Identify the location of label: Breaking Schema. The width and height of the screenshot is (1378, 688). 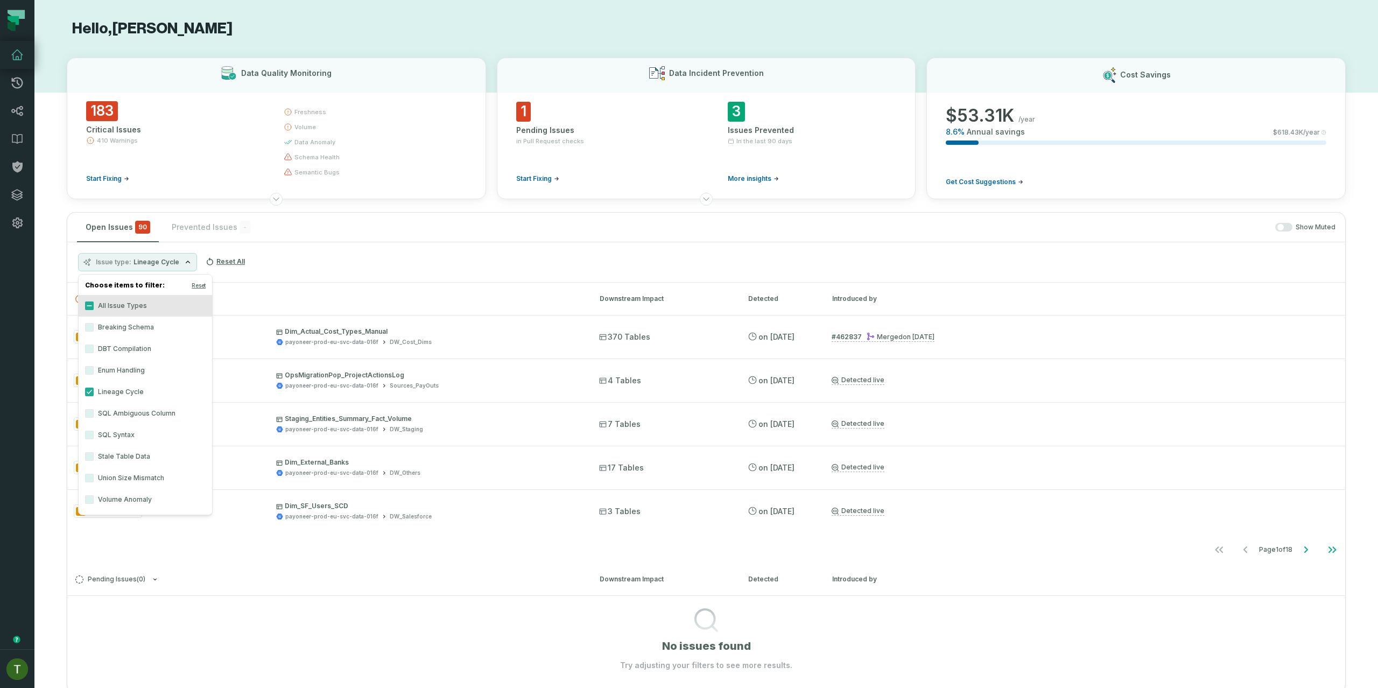
(145, 327).